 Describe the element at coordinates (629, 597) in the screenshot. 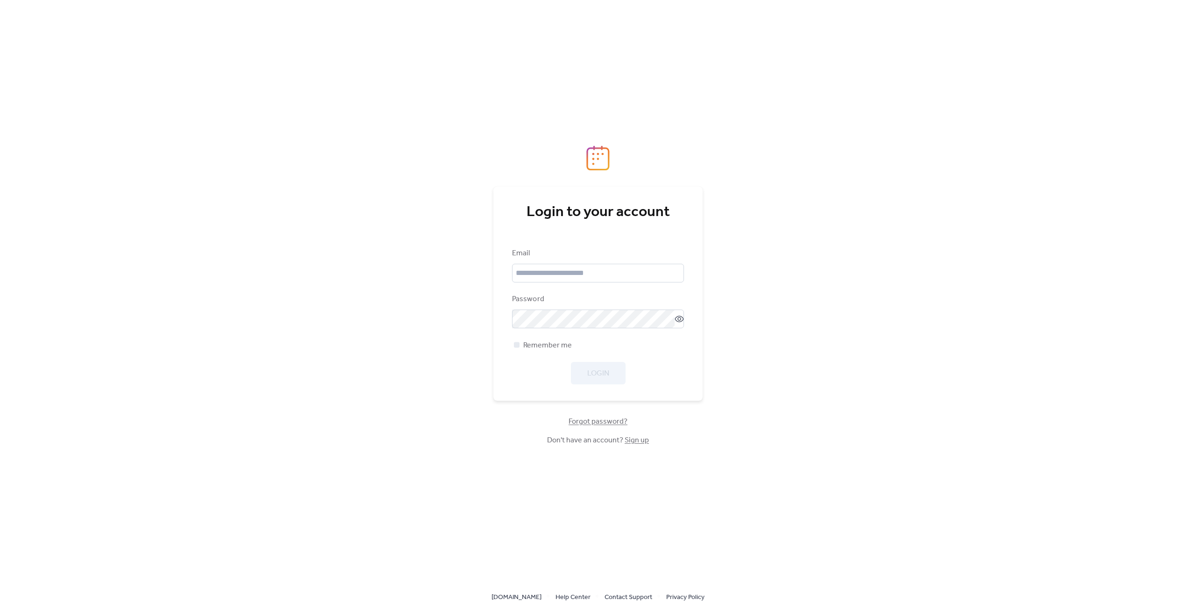

I see `span: Contact Support` at that location.